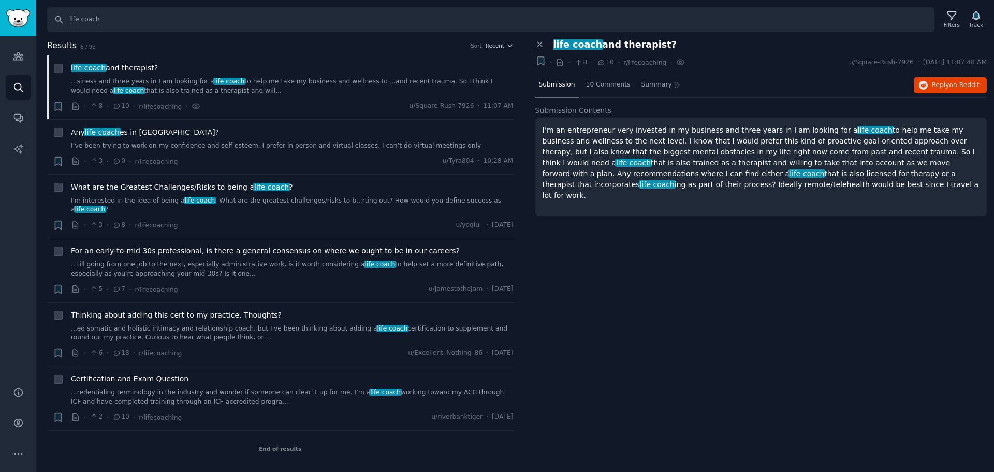 This screenshot has width=994, height=472. I want to click on span: 2, so click(96, 417).